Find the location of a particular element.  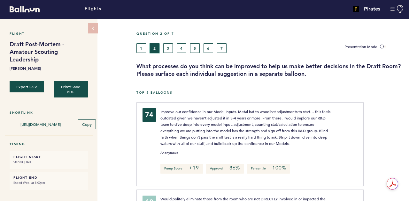

button: 5 is located at coordinates (195, 48).